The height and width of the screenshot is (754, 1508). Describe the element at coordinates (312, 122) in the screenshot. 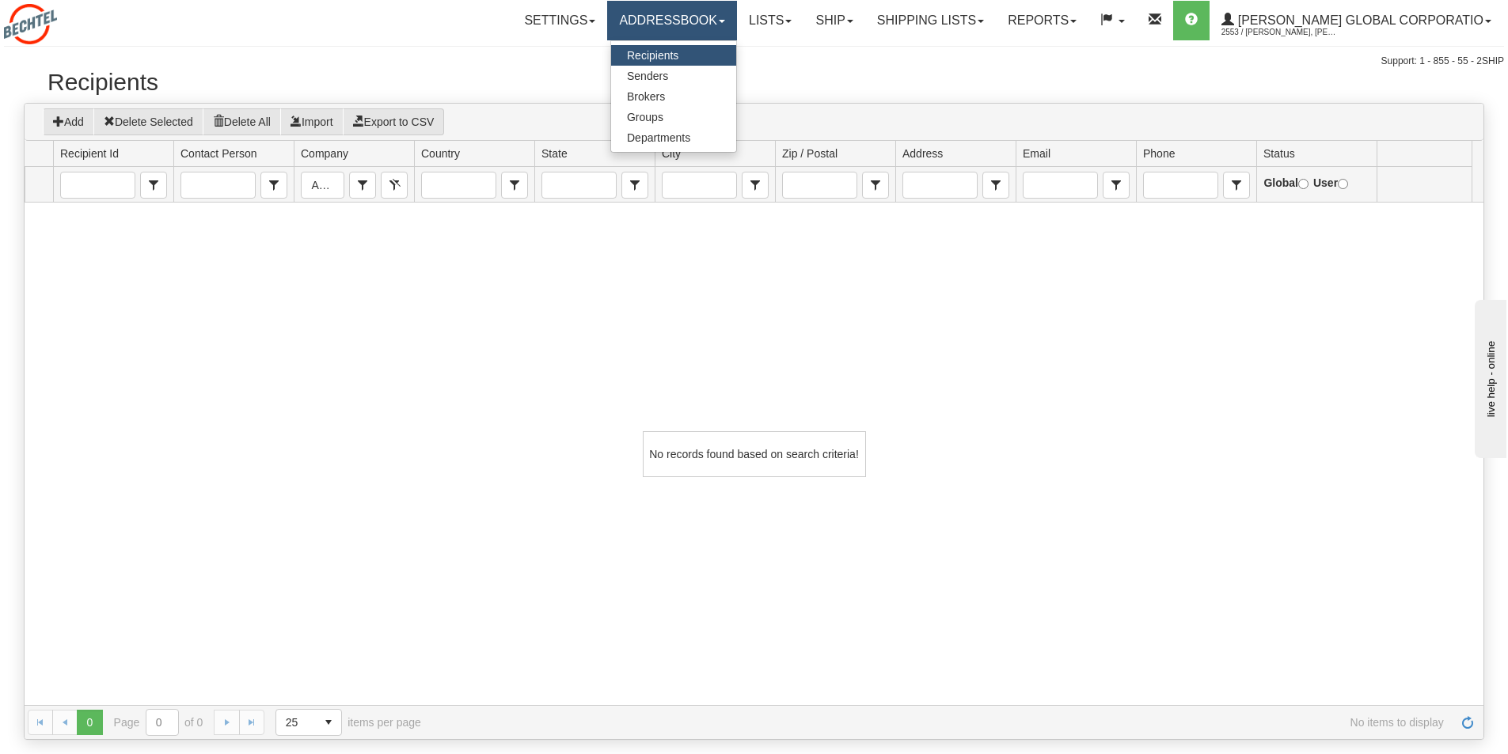

I see `button: Import` at that location.